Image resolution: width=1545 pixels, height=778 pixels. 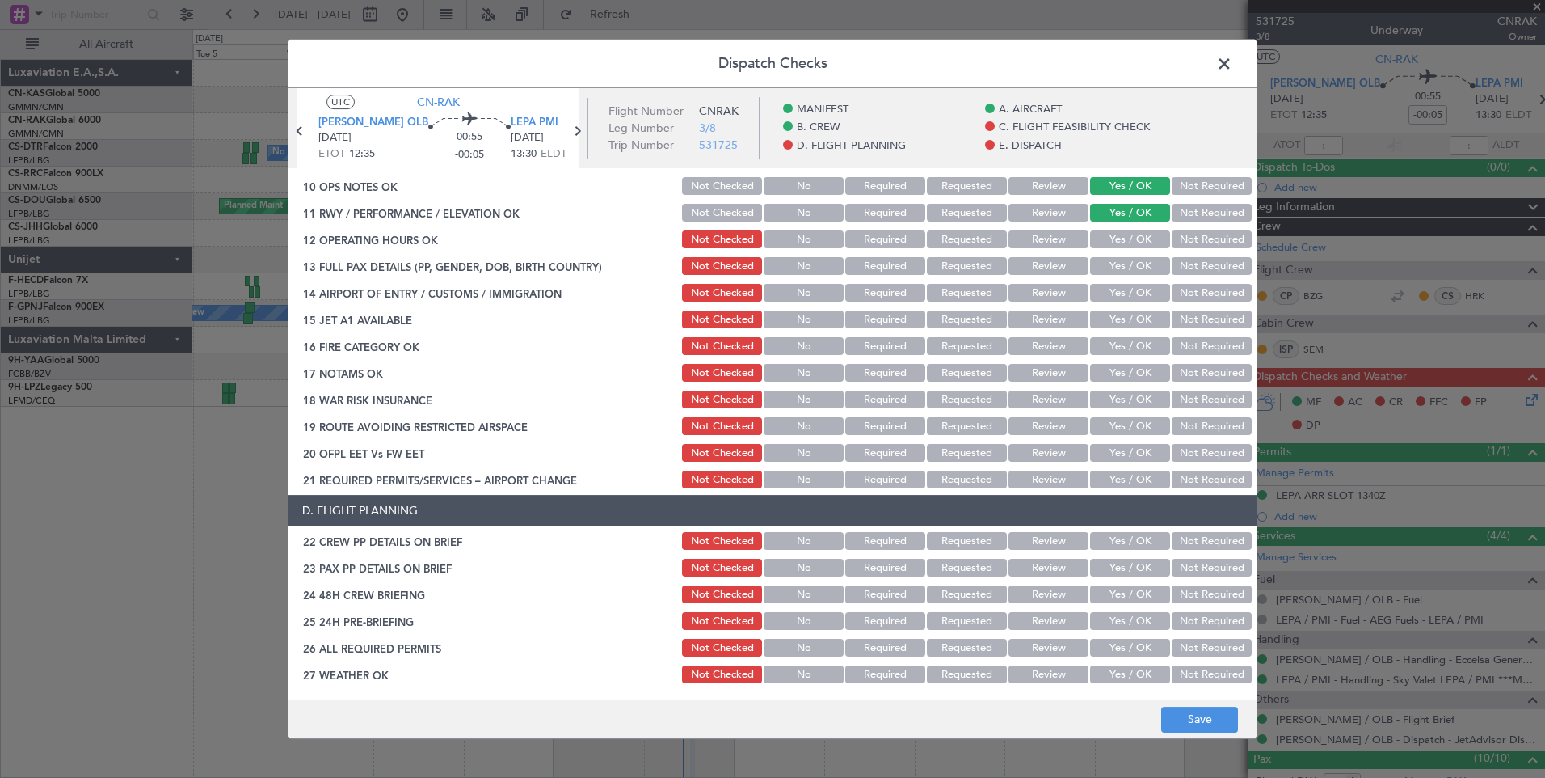 What do you see at coordinates (773, 64) in the screenshot?
I see `header: Dispatch Checks` at bounding box center [773, 64].